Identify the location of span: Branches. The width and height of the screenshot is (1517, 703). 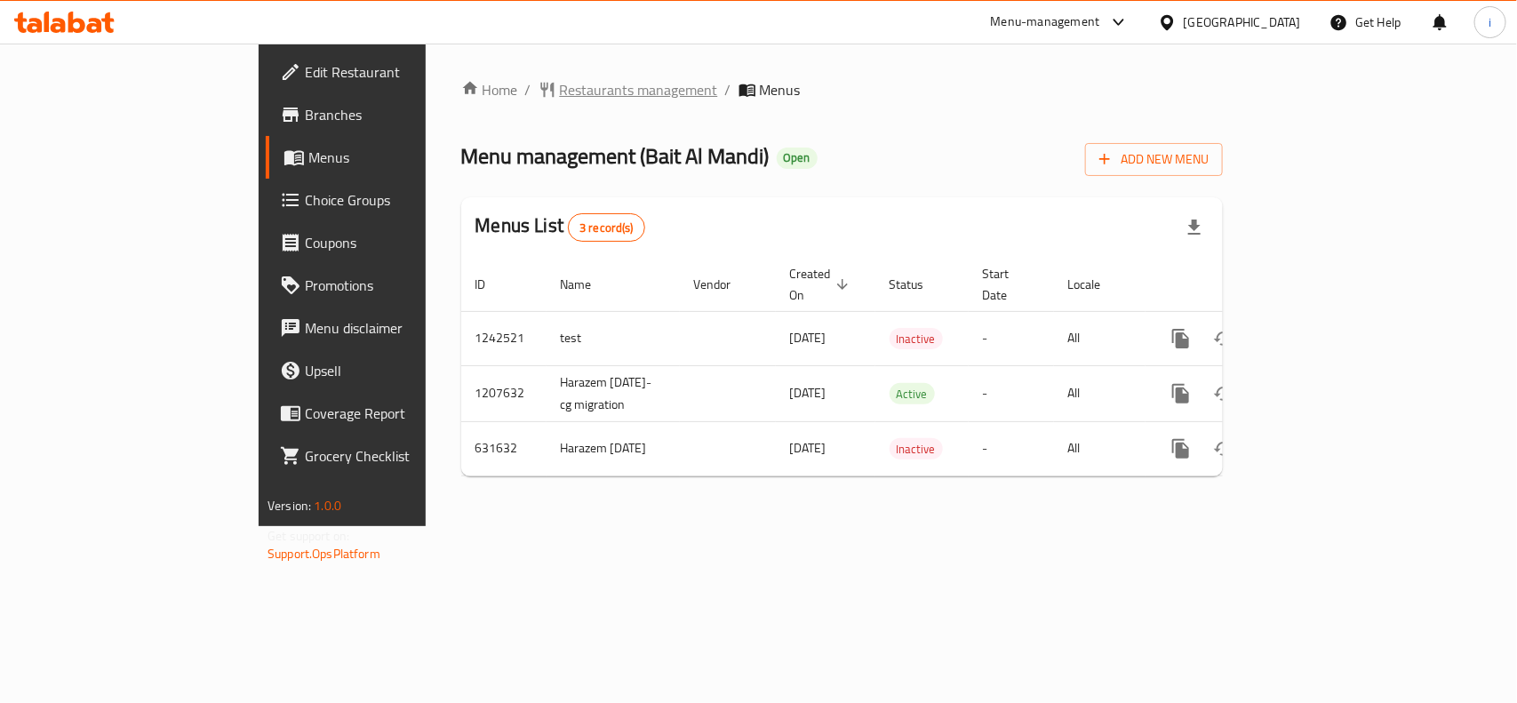
(401, 115).